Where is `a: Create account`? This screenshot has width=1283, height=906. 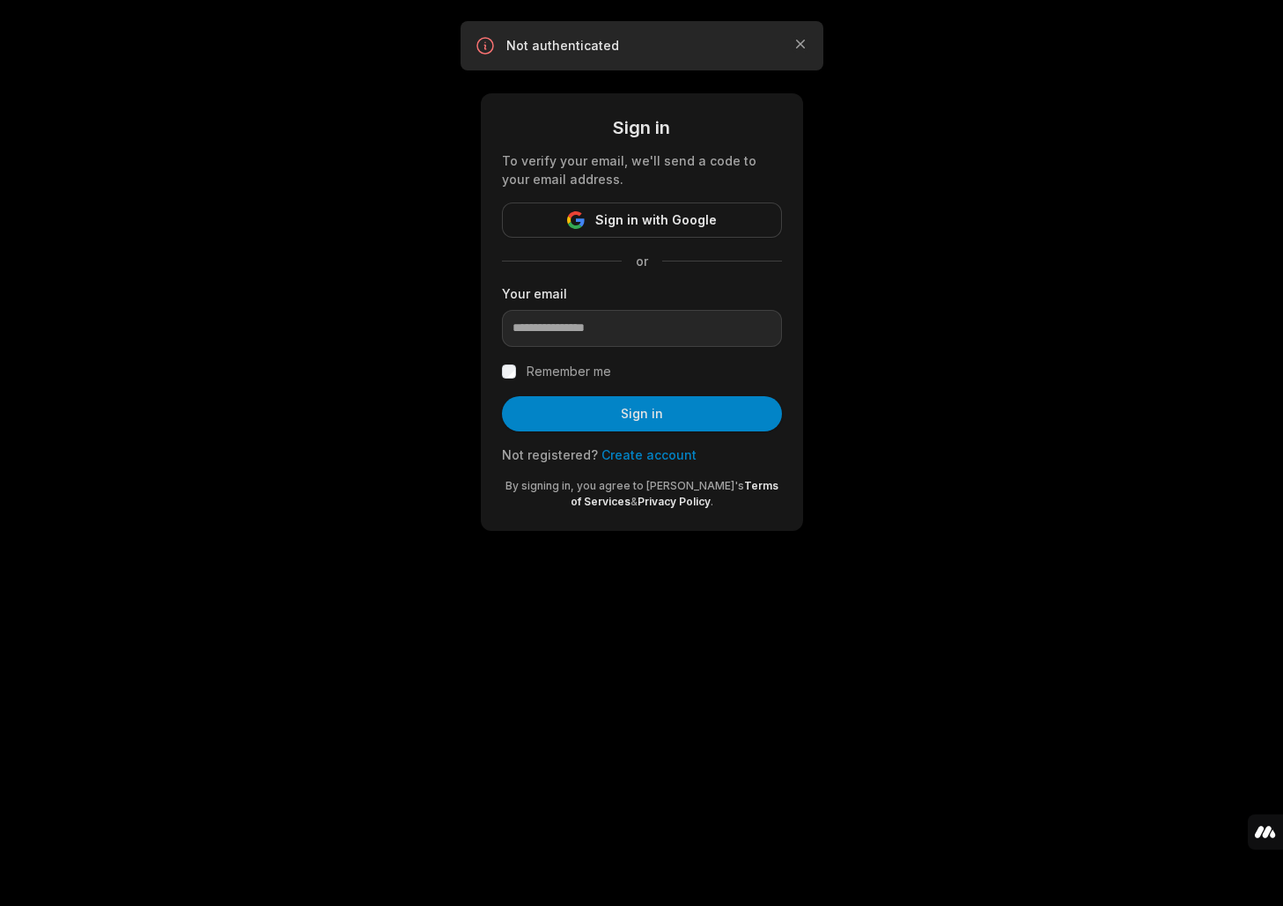 a: Create account is located at coordinates (649, 454).